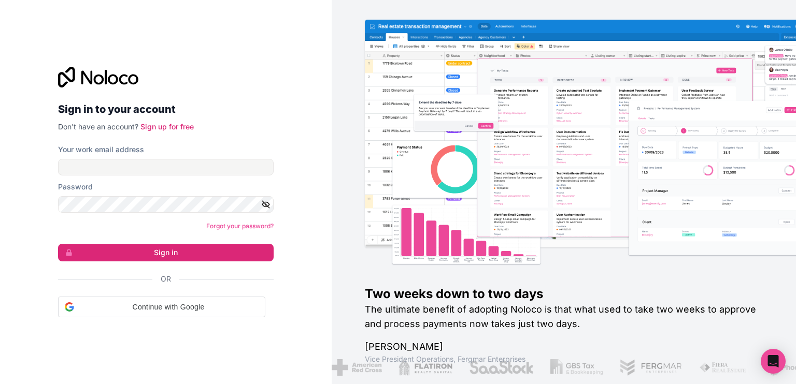  I want to click on a: Sign up for free, so click(167, 126).